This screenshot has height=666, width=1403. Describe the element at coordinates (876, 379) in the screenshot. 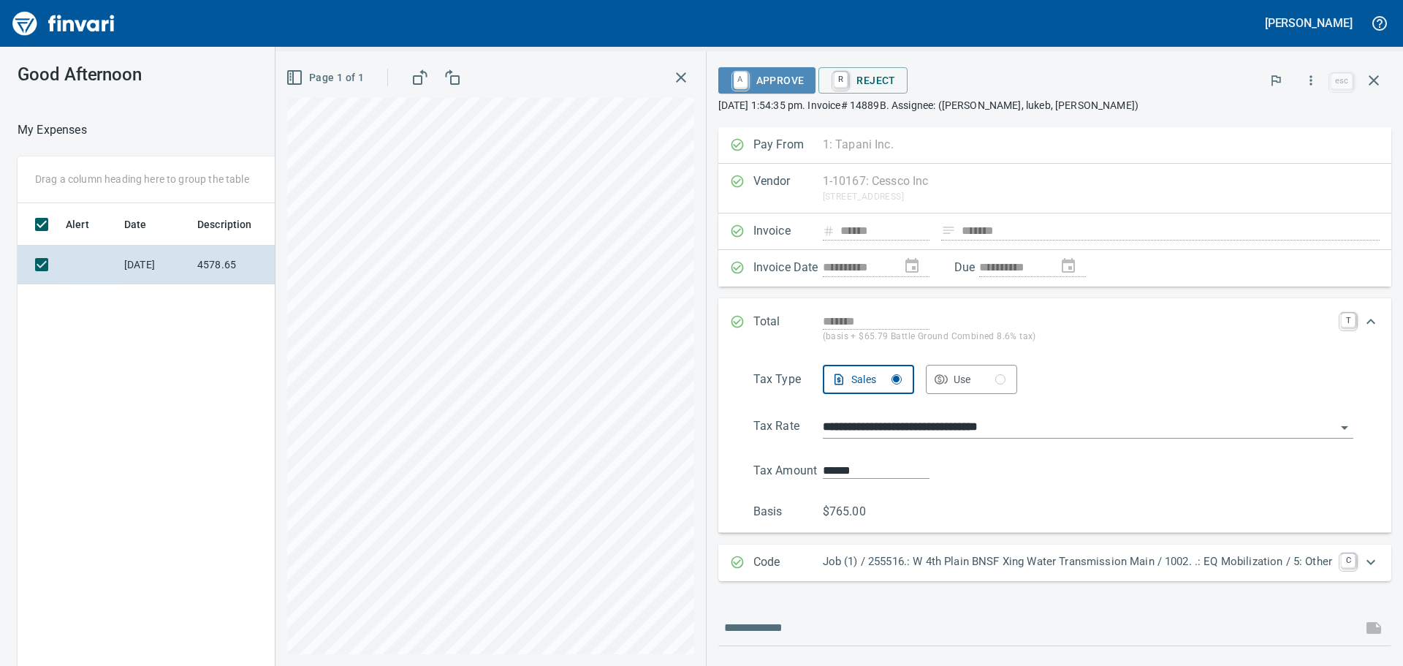

I see `div: Sales` at that location.